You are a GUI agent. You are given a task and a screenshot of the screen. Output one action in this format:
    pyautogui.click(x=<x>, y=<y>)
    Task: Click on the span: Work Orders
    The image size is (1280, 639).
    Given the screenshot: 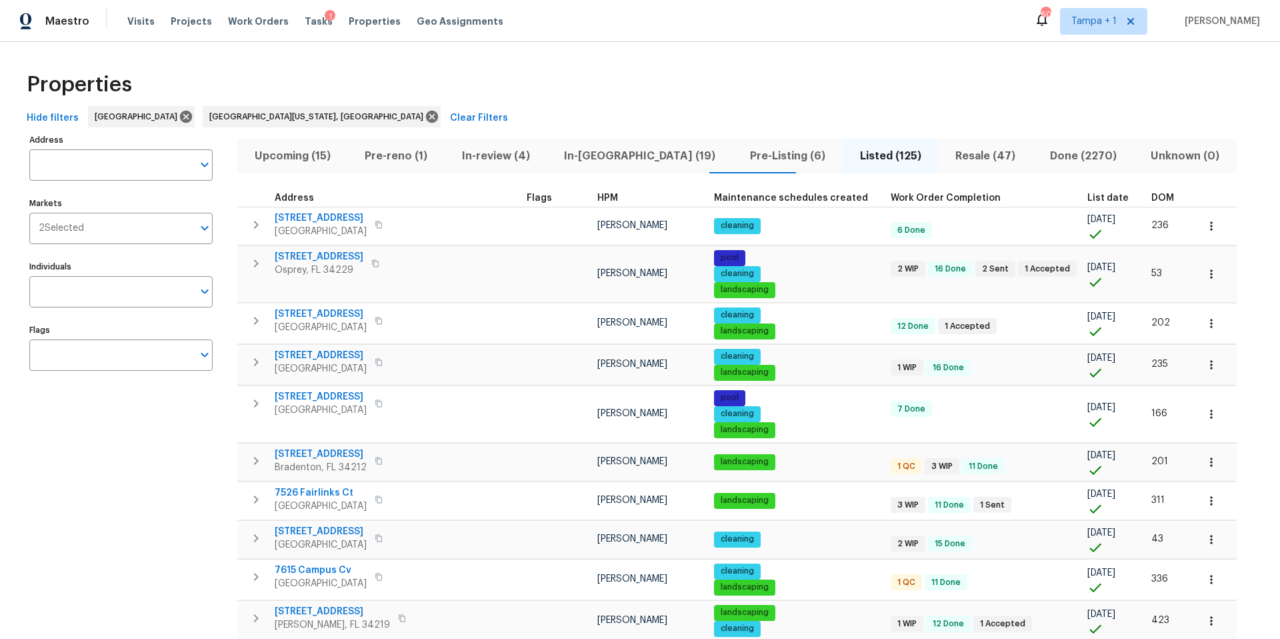 What is the action you would take?
    pyautogui.click(x=258, y=21)
    